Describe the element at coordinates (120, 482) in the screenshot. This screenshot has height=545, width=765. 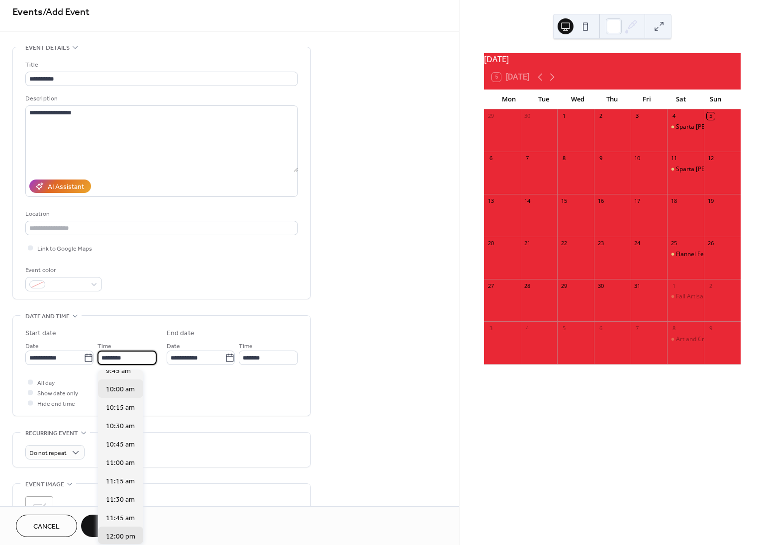
I see `span: 11:15 am` at that location.